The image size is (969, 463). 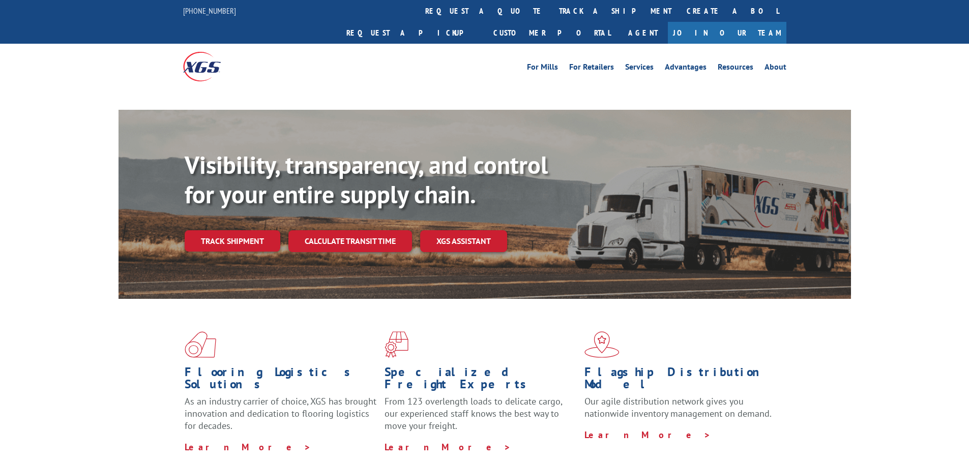 I want to click on a: Services, so click(x=639, y=69).